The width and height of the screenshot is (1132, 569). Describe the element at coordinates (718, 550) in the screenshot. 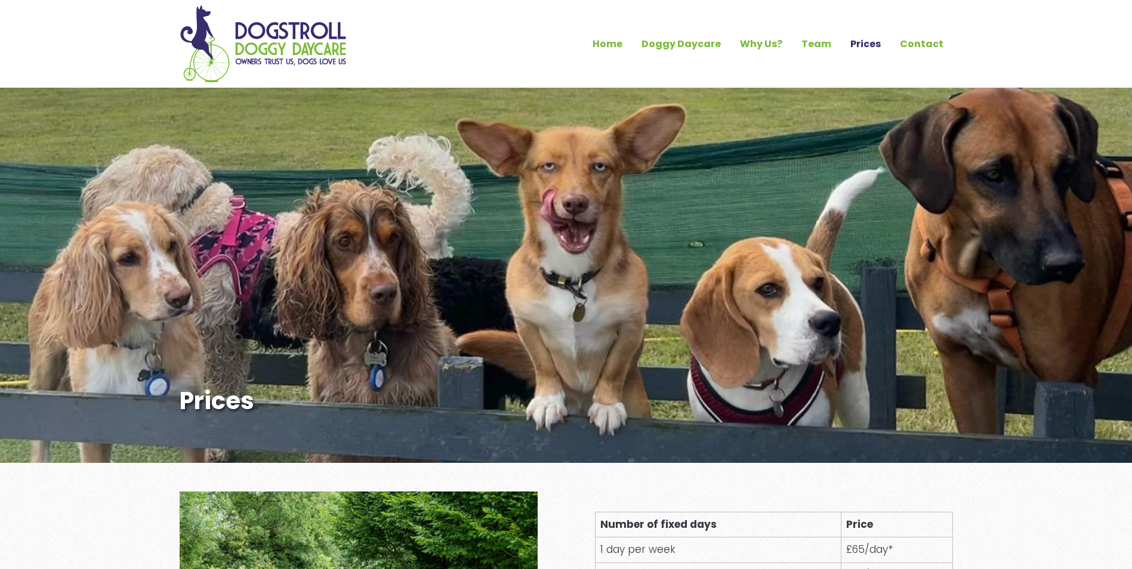

I see `td: 1 day per week` at that location.